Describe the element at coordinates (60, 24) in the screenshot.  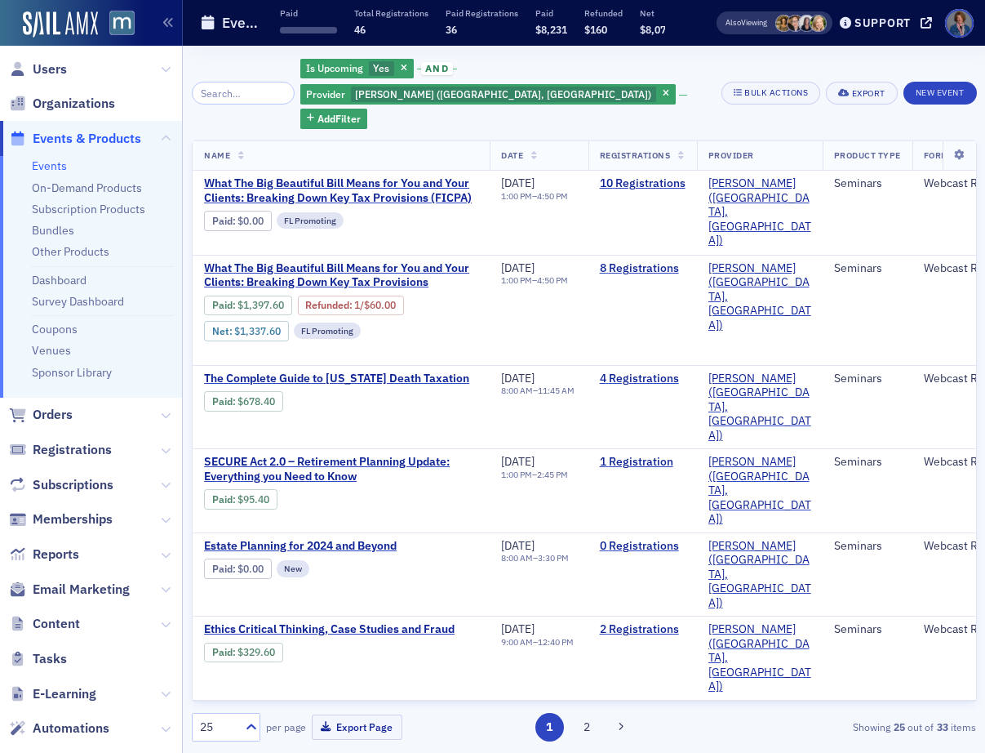
I see `a: SailAMX` at that location.